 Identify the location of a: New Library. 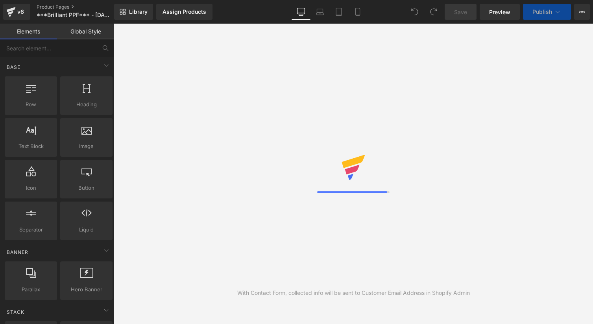
(133, 12).